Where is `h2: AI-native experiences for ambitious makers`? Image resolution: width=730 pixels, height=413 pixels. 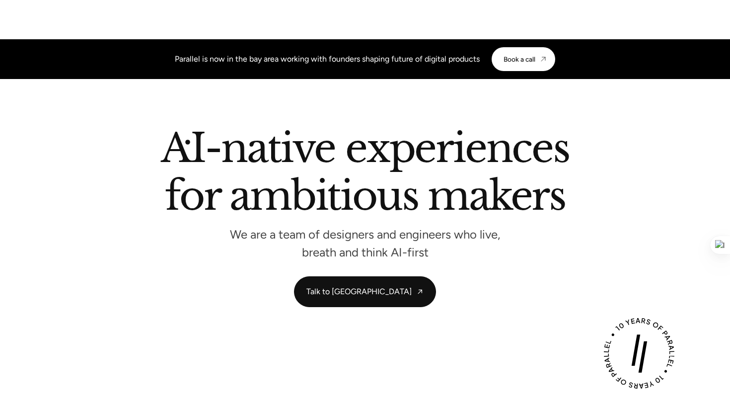 h2: AI-native experiences for ambitious makers is located at coordinates (365, 174).